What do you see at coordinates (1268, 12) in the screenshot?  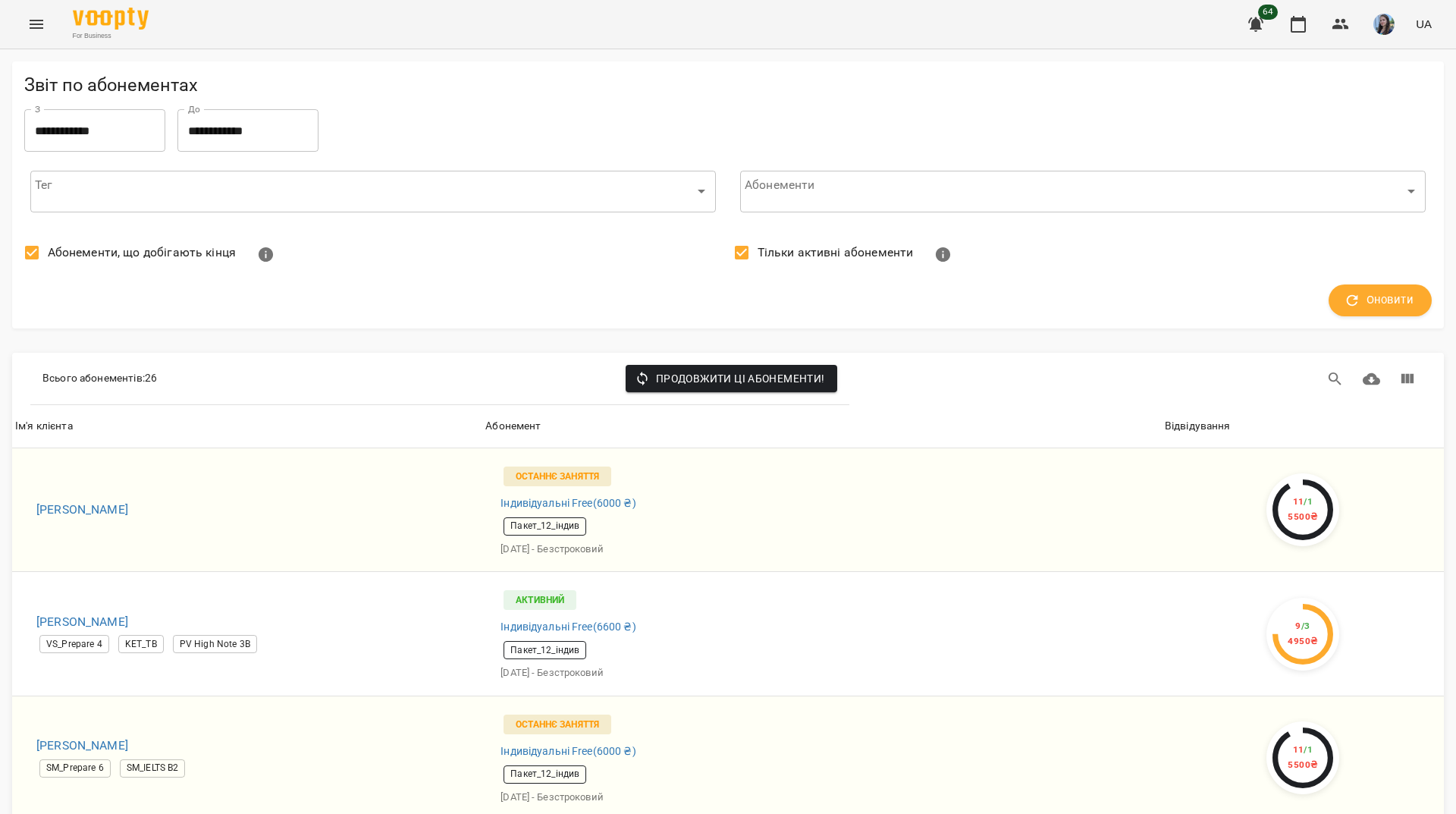 I see `span: 64` at bounding box center [1268, 12].